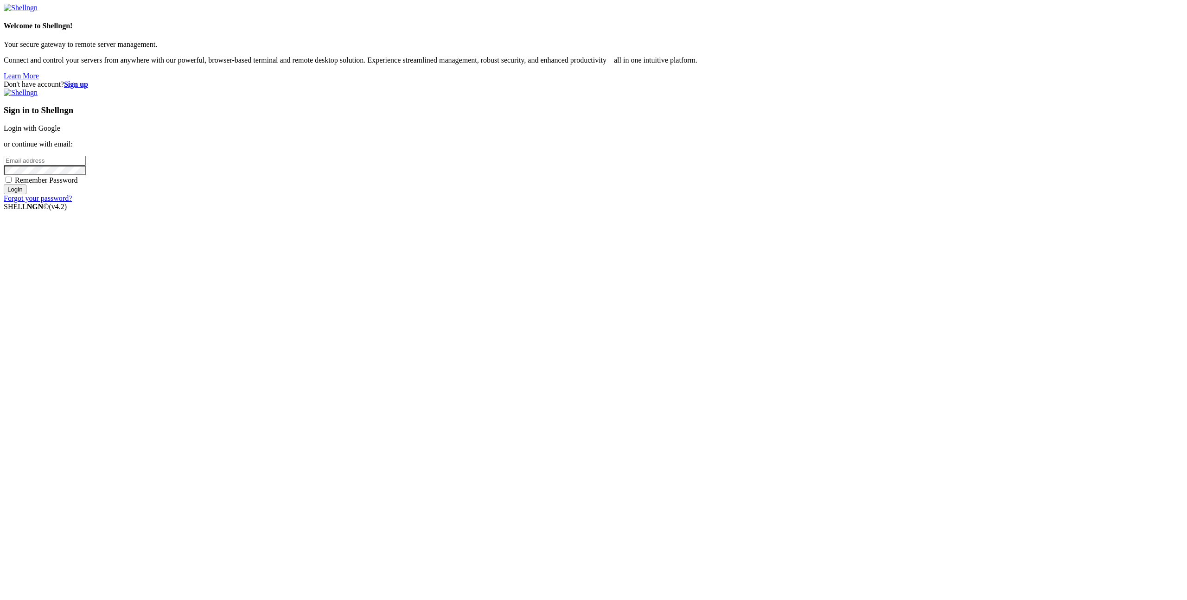 The height and width of the screenshot is (600, 1187). What do you see at coordinates (593, 84) in the screenshot?
I see `div: Don't have account?` at bounding box center [593, 84].